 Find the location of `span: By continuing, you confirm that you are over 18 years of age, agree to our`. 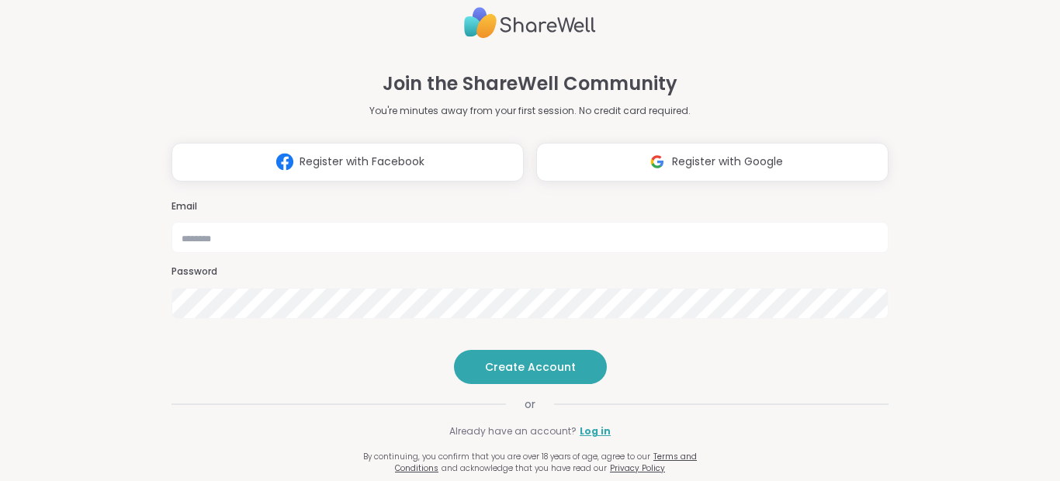

span: By continuing, you confirm that you are over 18 years of age, agree to our is located at coordinates (507, 456).